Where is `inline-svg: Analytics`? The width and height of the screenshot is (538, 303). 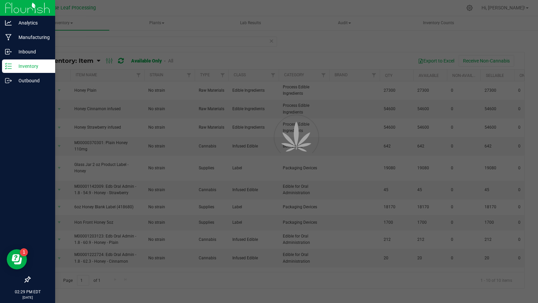
inline-svg: Analytics is located at coordinates (8, 23).